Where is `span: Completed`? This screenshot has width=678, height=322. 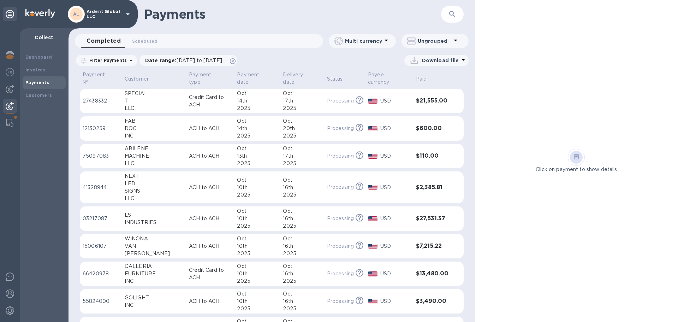
span: Completed is located at coordinates (103, 41).